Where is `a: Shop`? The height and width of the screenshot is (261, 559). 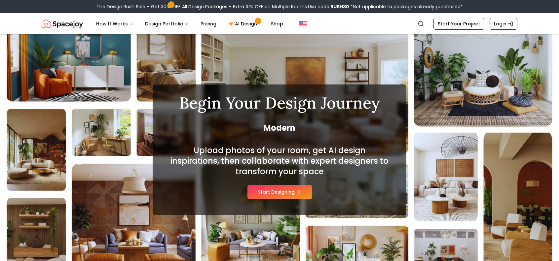 a: Shop is located at coordinates (277, 24).